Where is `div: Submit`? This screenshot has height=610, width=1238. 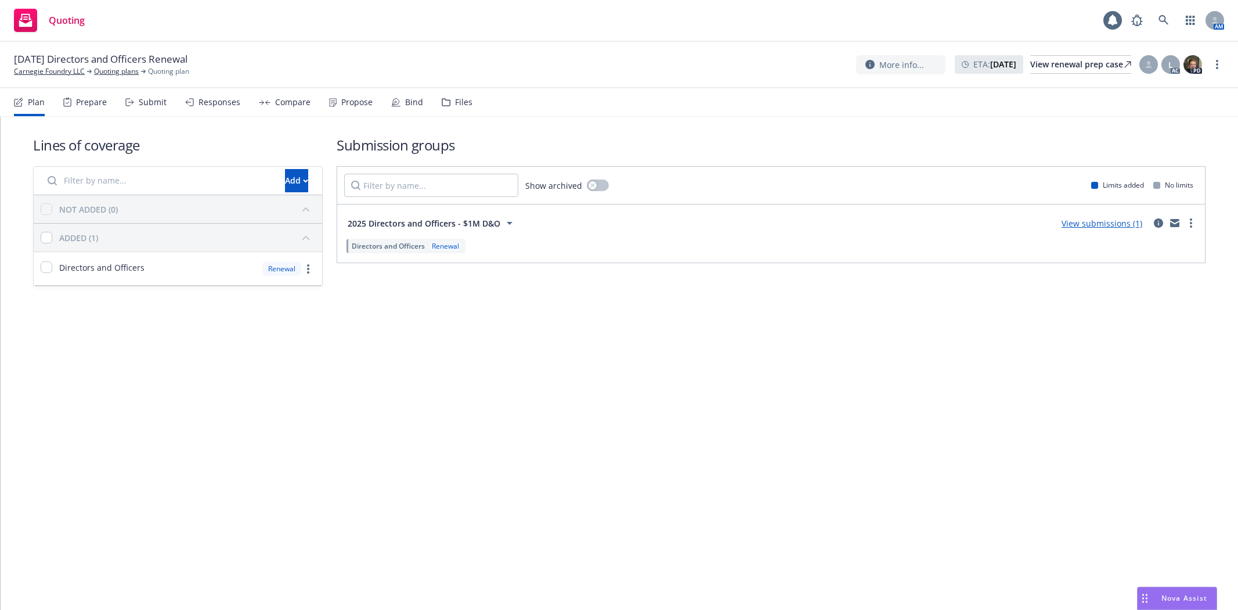
div: Submit is located at coordinates (153, 102).